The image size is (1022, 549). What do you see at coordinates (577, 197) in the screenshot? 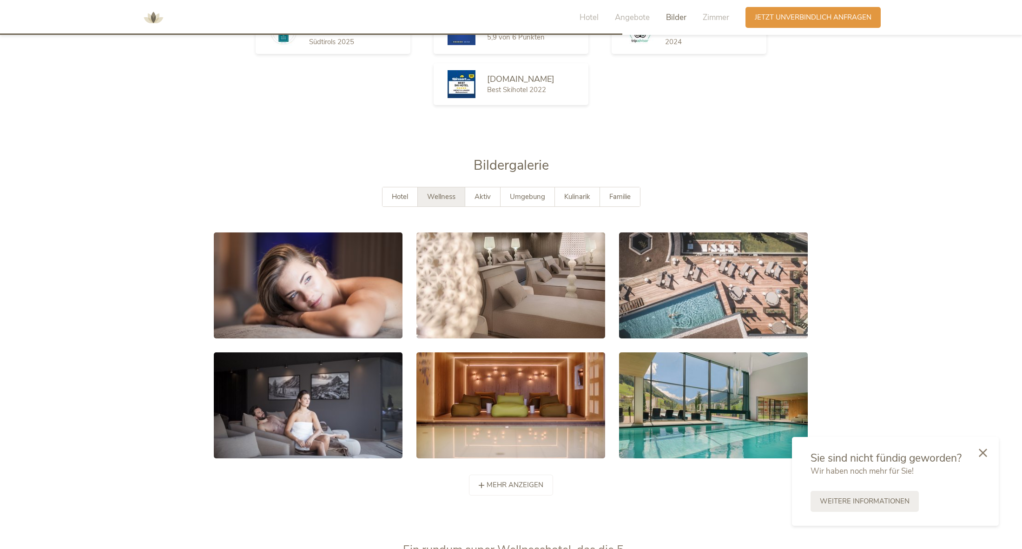
I see `span: Kulinarik` at bounding box center [577, 197].